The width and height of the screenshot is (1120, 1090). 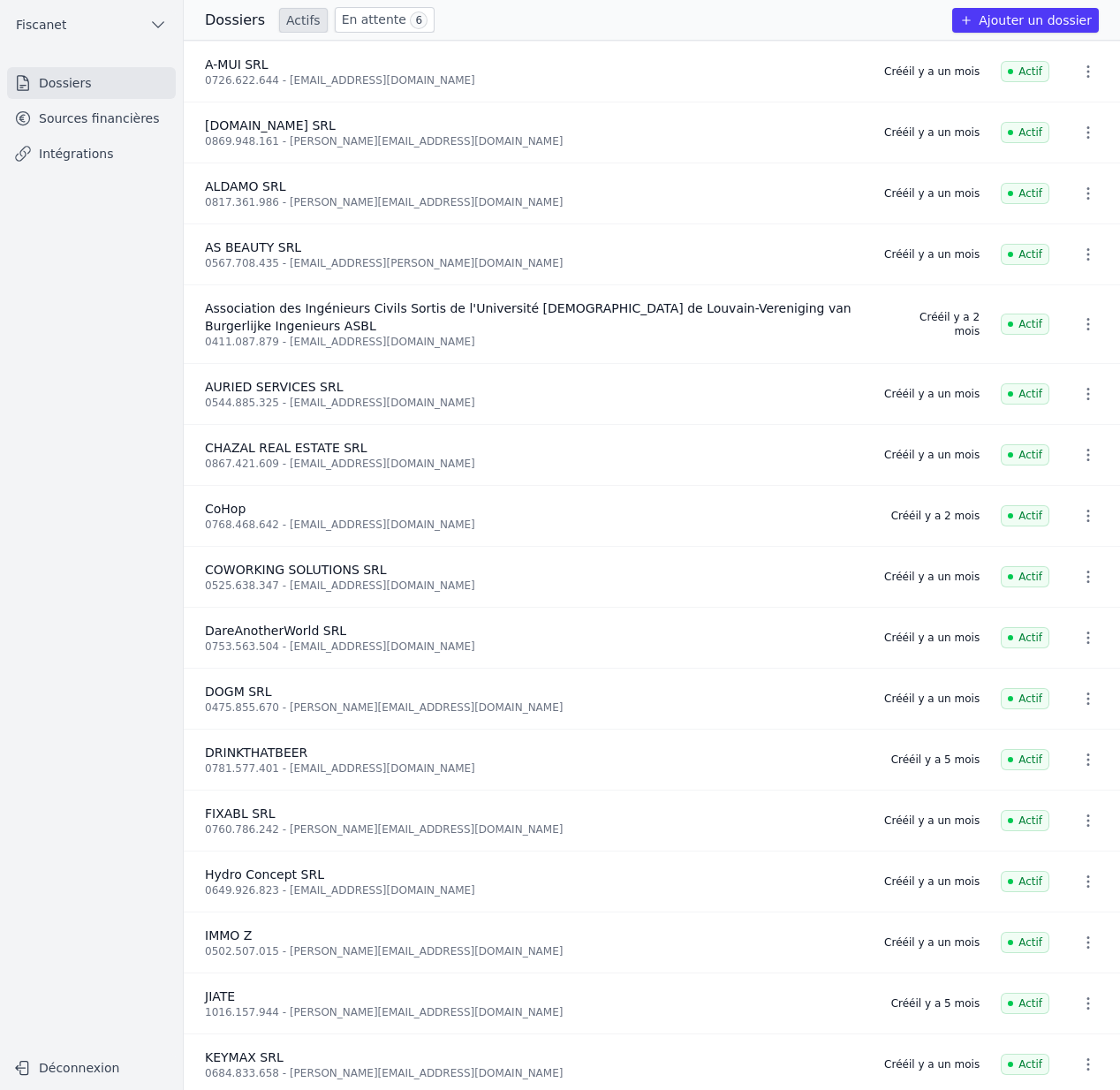 I want to click on span: 6, so click(x=418, y=20).